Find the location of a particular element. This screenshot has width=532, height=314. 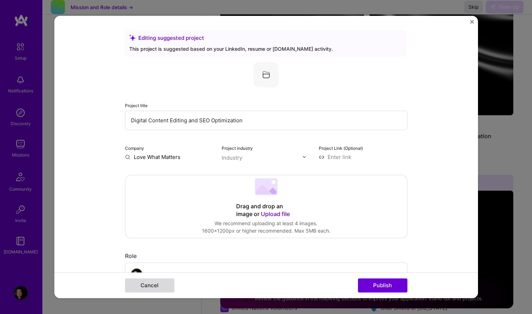

label: Project Link (Optional) is located at coordinates (340, 148).